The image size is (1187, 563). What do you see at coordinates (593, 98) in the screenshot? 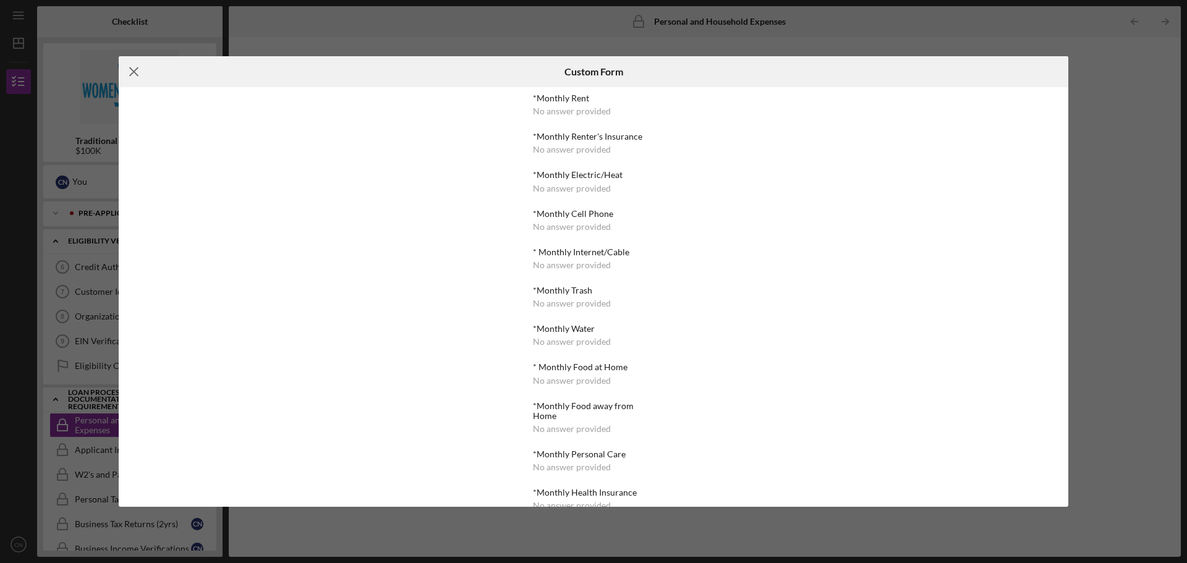
I see `div: *Monthly Rent` at bounding box center [593, 98].